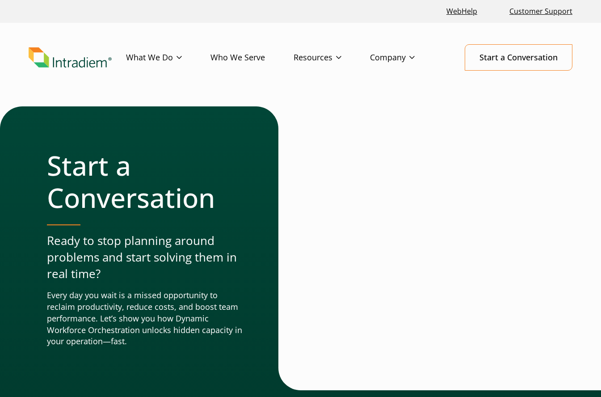  Describe the element at coordinates (462, 11) in the screenshot. I see `a: Link opens in a new window` at that location.